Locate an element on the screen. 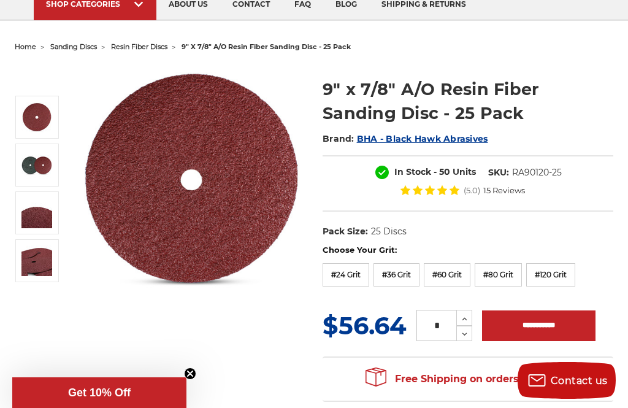 Image resolution: width=628 pixels, height=408 pixels. a: BHA - Black Hawk Abrasives is located at coordinates (422, 139).